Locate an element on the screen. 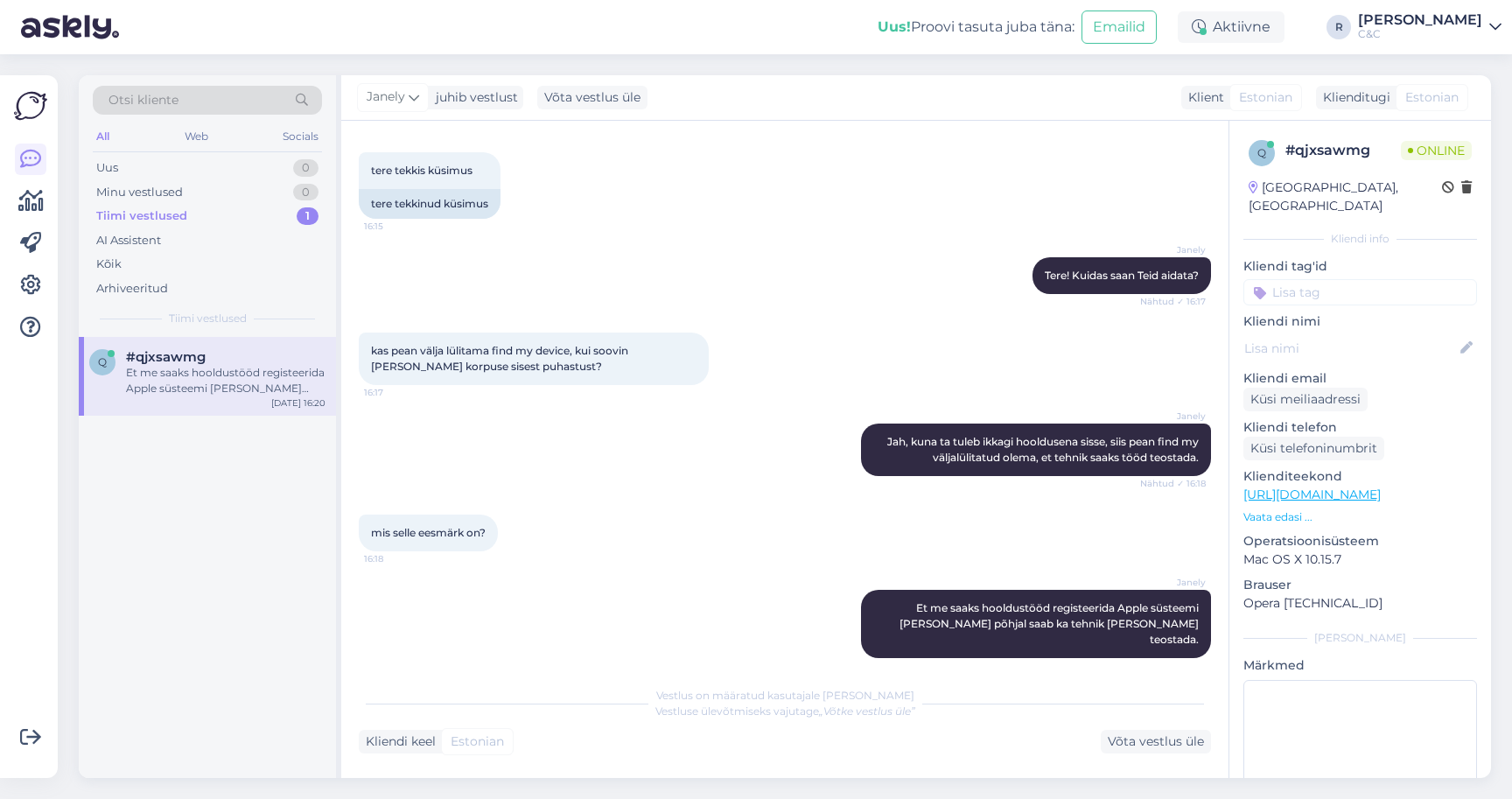 This screenshot has height=799, width=1512. span: mis selle eesmärk on? is located at coordinates (428, 532).